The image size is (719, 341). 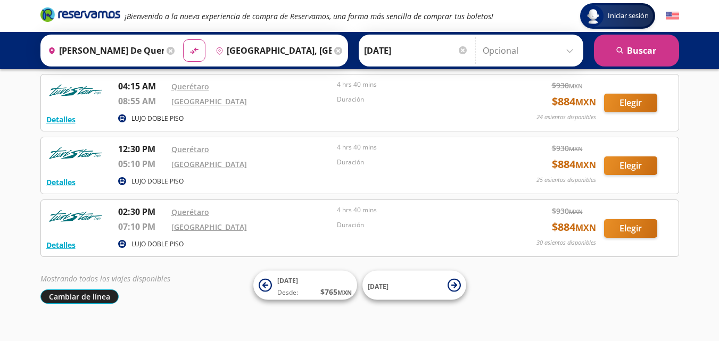 I want to click on span: $ 765, so click(x=336, y=292).